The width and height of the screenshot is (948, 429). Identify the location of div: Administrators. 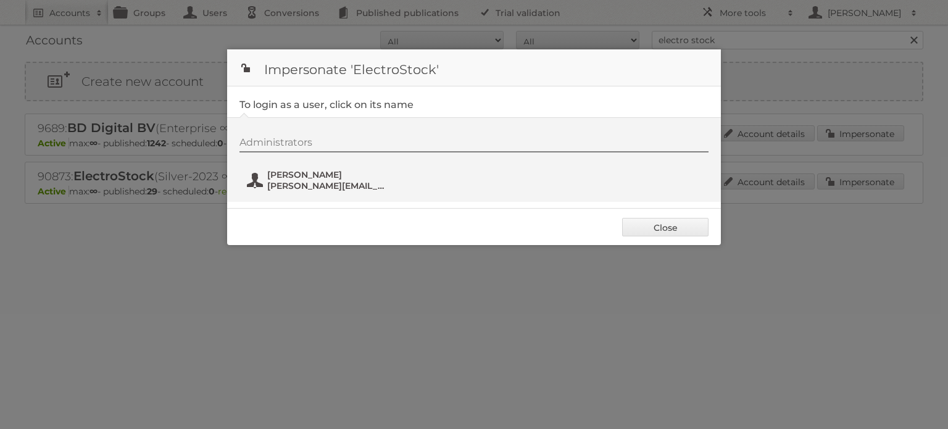
(474, 144).